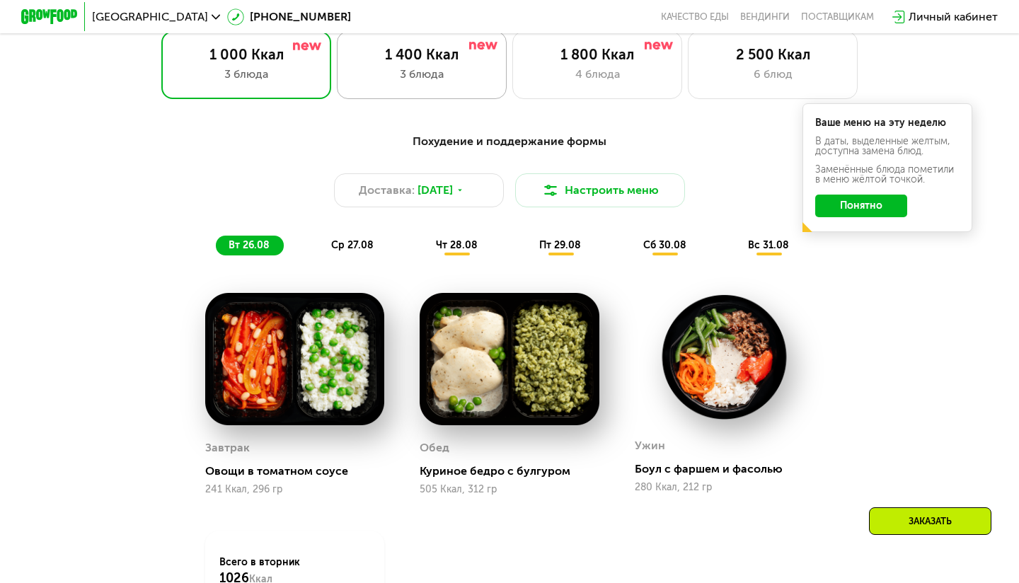  What do you see at coordinates (515, 472) in the screenshot?
I see `div: Куриное бедро с булгуром` at bounding box center [515, 472].